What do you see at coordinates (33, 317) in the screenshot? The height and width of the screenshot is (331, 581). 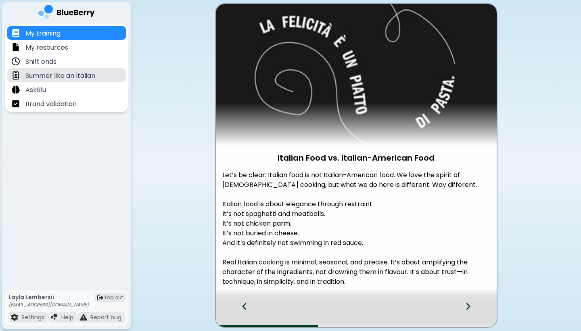 I see `p: Settings` at bounding box center [33, 317].